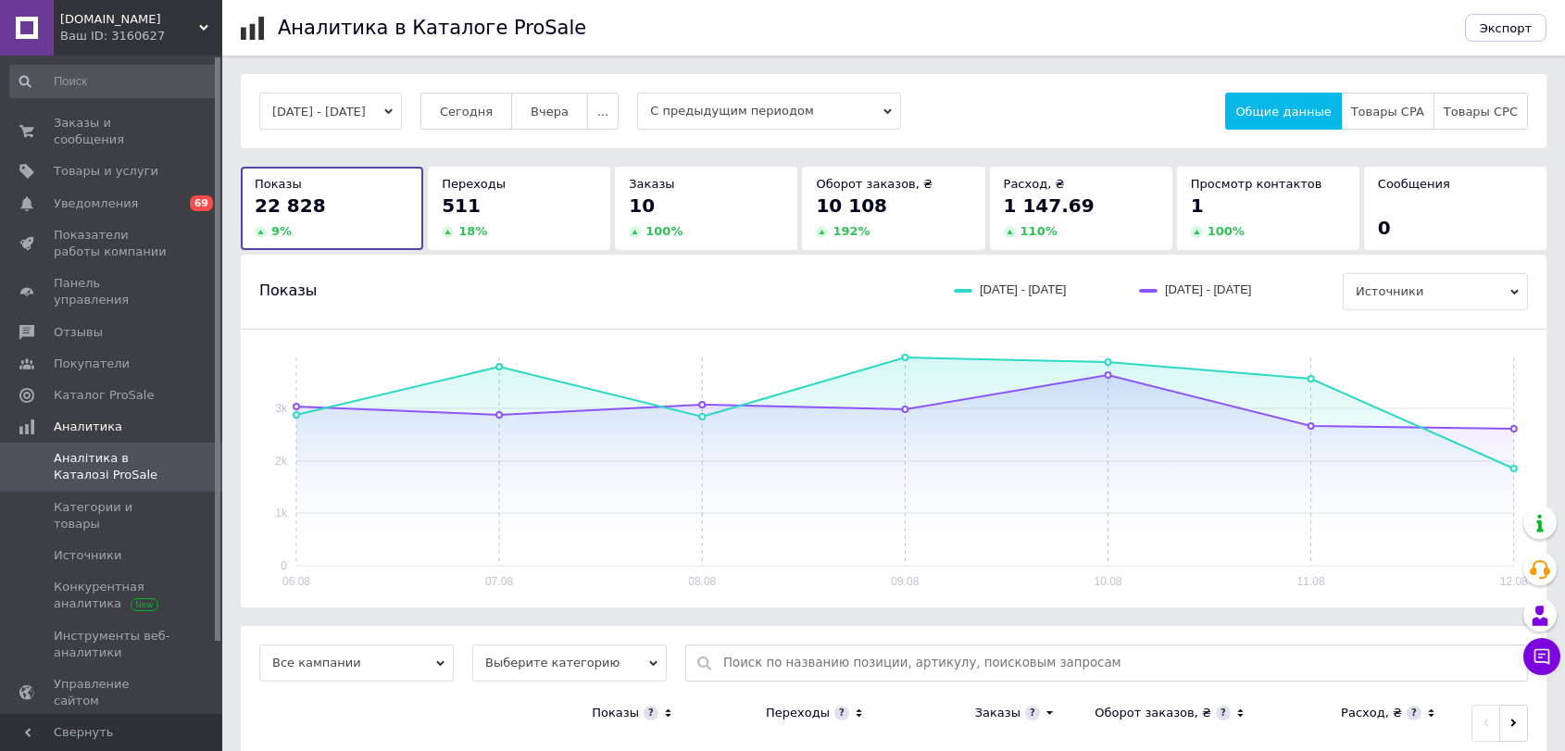  What do you see at coordinates (472, 231) in the screenshot?
I see `span: 18 %` at bounding box center [472, 231].